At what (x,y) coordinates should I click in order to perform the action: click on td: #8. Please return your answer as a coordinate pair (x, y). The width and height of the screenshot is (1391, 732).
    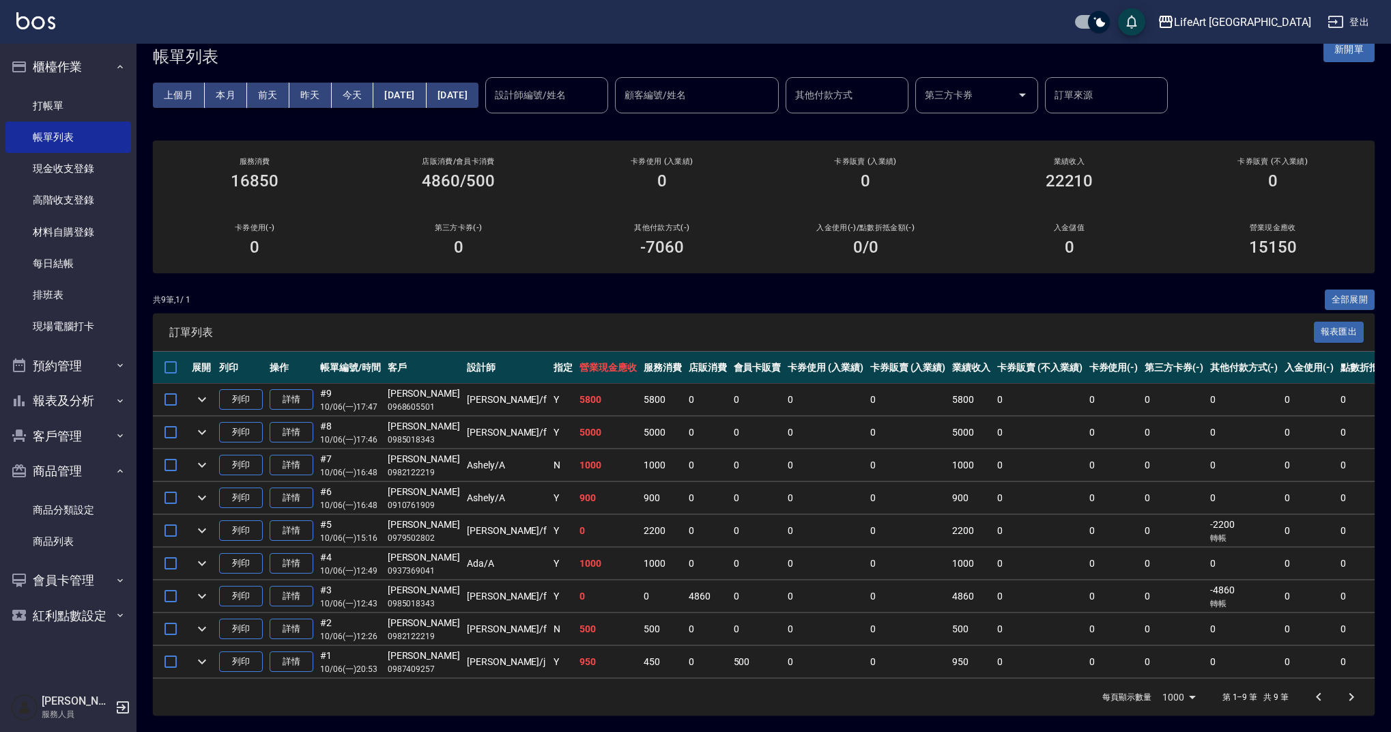
    Looking at the image, I should click on (350, 432).